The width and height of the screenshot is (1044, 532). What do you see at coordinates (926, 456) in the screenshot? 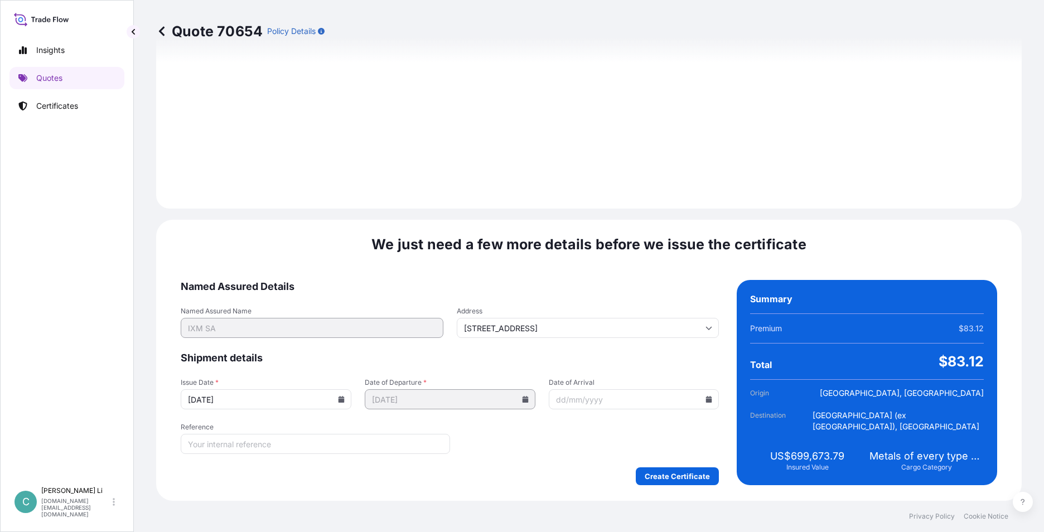
I see `span: Metals of every type and description including by-products and/or derivatives` at bounding box center [926, 456].